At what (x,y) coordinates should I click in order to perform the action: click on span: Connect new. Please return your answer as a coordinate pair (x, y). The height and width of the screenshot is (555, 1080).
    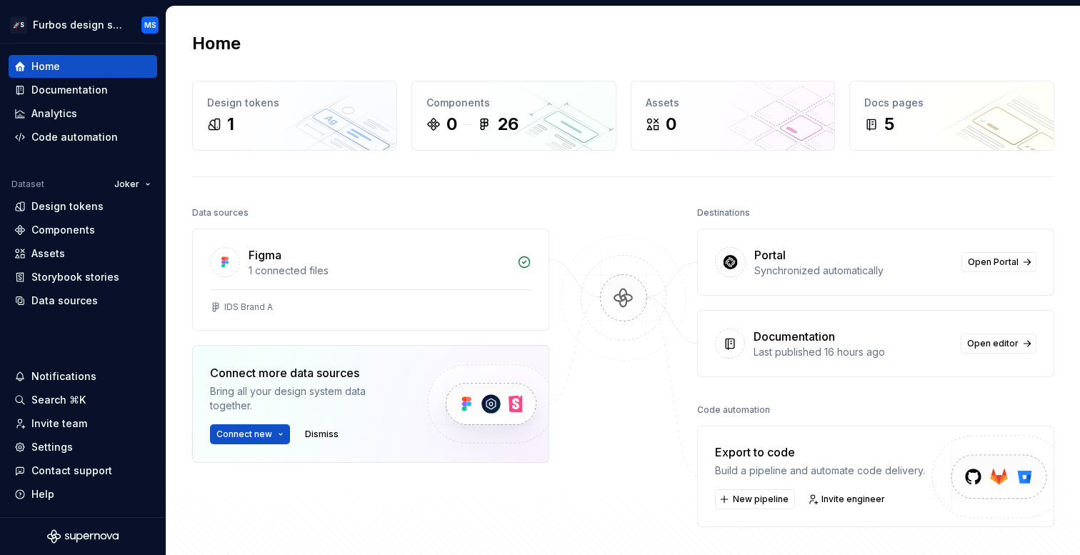
    Looking at the image, I should click on (244, 434).